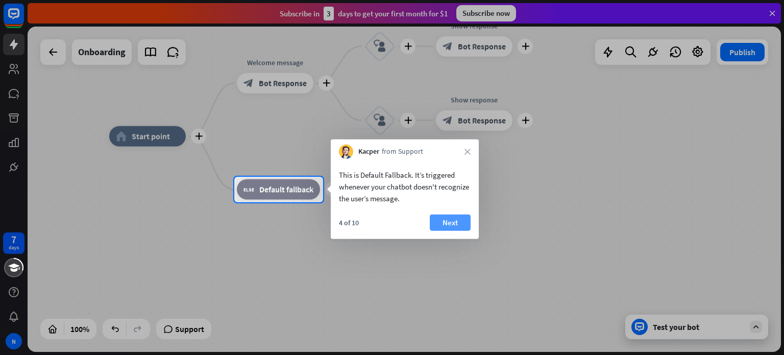 The height and width of the screenshot is (355, 784). Describe the element at coordinates (349, 223) in the screenshot. I see `div: 4 of 10` at that location.